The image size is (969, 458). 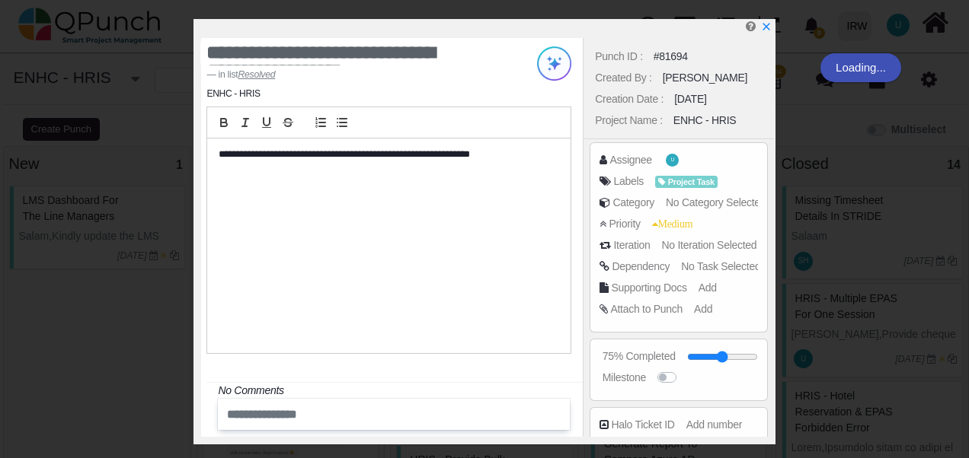 I want to click on a: x, so click(x=766, y=27).